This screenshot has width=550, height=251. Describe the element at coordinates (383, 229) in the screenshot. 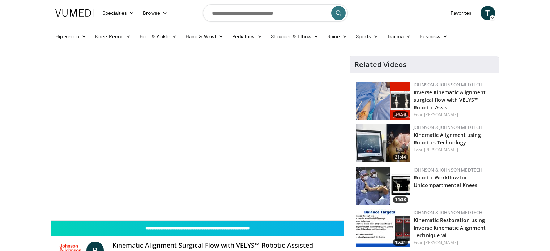

I see `a: 15:21` at that location.